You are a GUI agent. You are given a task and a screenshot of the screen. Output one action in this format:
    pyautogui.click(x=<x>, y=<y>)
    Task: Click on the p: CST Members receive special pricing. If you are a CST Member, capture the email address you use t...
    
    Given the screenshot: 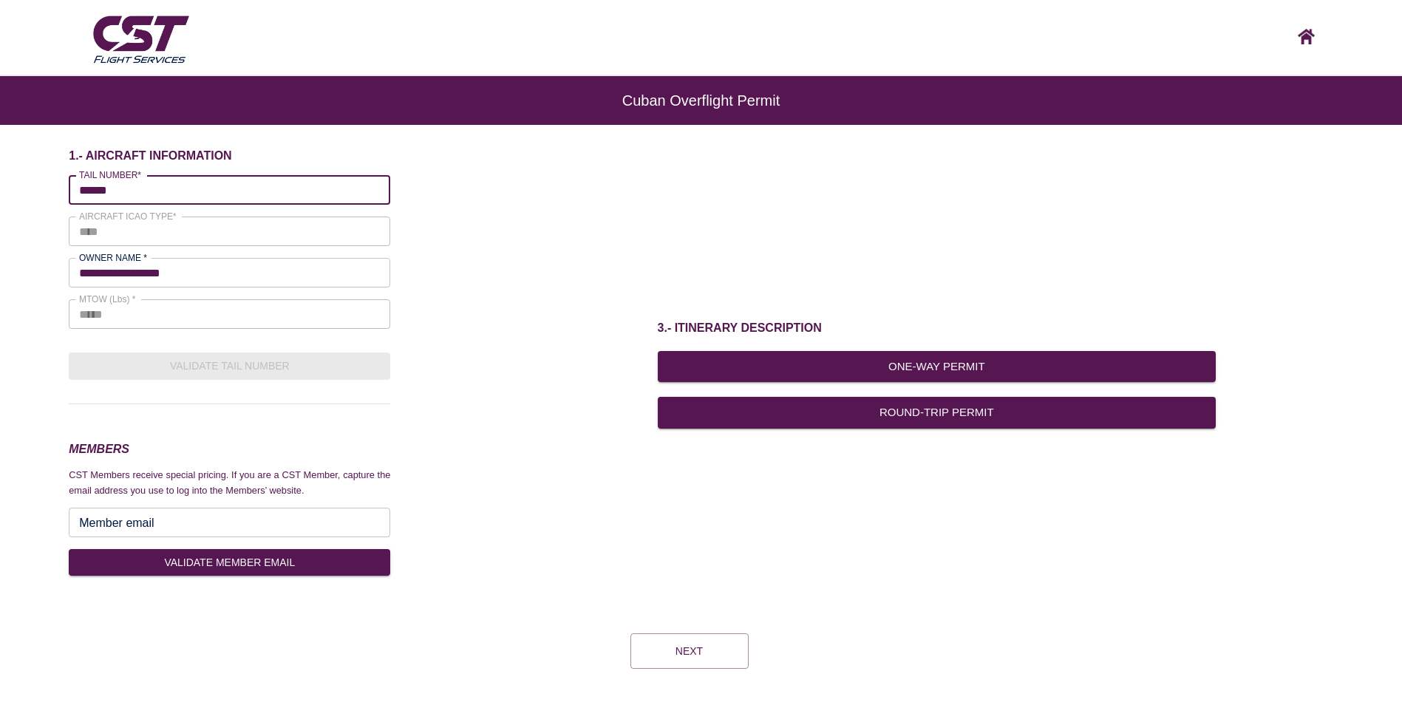 What is the action you would take?
    pyautogui.click(x=229, y=483)
    